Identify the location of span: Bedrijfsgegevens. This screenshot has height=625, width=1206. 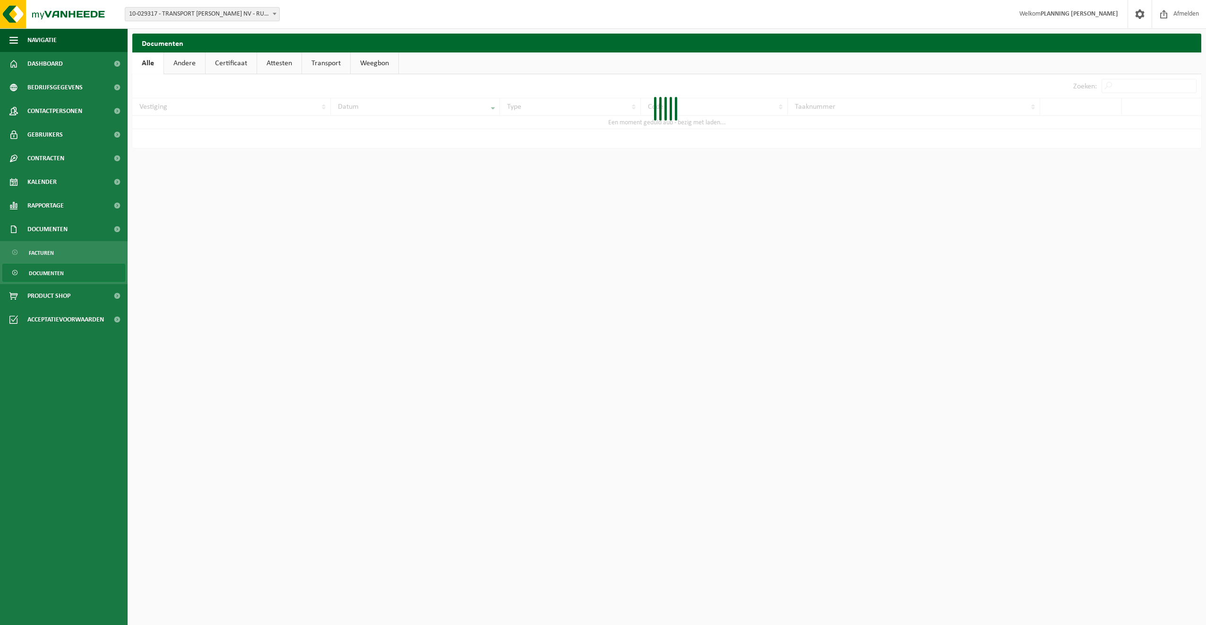
(55, 87).